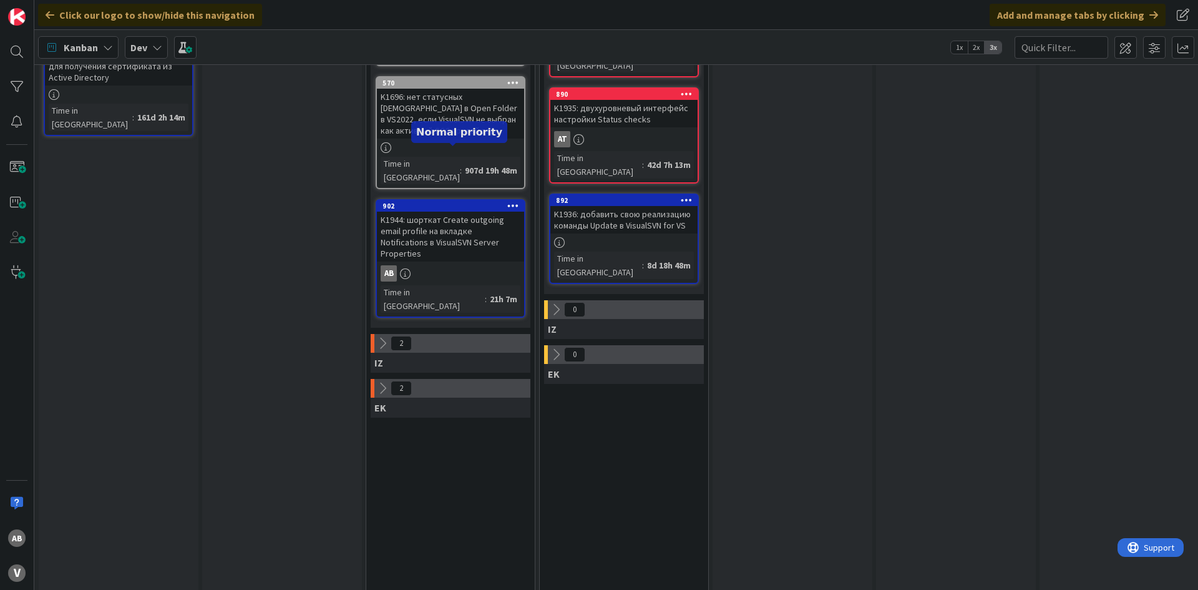 Image resolution: width=1198 pixels, height=590 pixels. I want to click on div: 902K1944: шорткат Create outgoing email profile на вкладке Notifications в VisualSVN Server Prope..., so click(451, 231).